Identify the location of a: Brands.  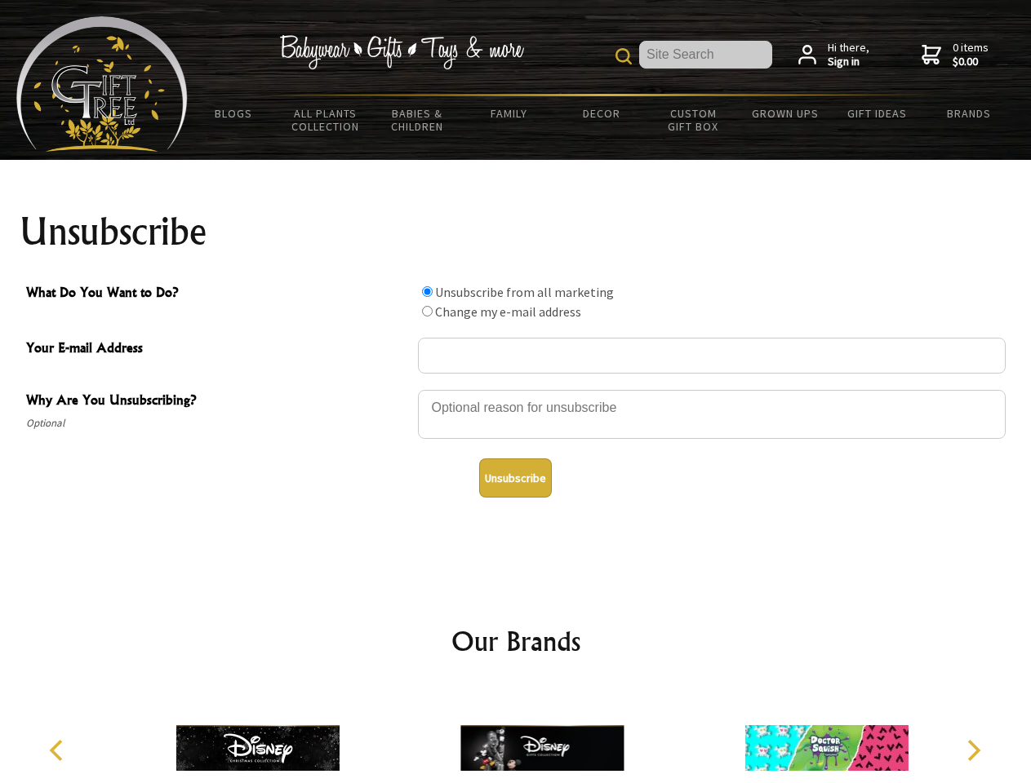
(969, 113).